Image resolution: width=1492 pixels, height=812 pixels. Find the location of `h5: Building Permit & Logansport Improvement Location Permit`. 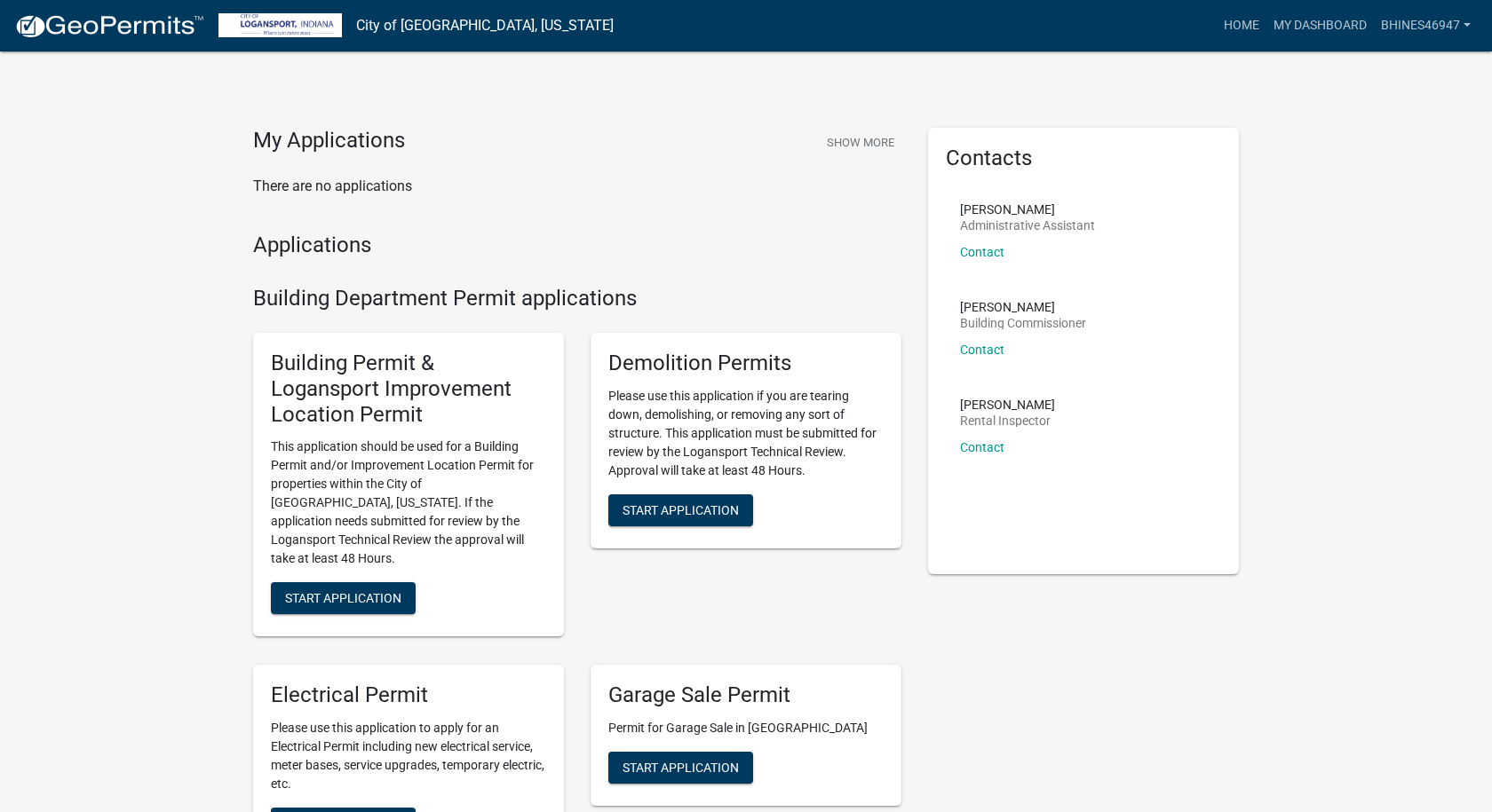

h5: Building Permit & Logansport Improvement Location Permit is located at coordinates (409, 389).